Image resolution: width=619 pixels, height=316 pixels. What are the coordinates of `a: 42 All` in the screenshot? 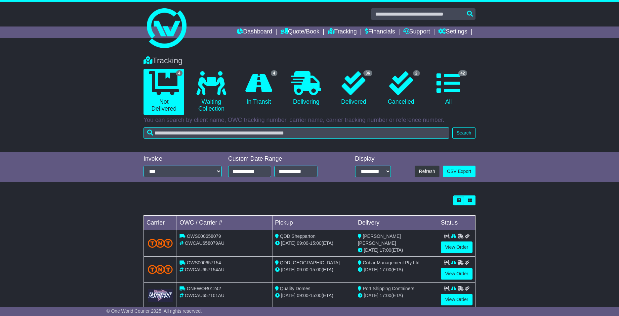 It's located at (449, 88).